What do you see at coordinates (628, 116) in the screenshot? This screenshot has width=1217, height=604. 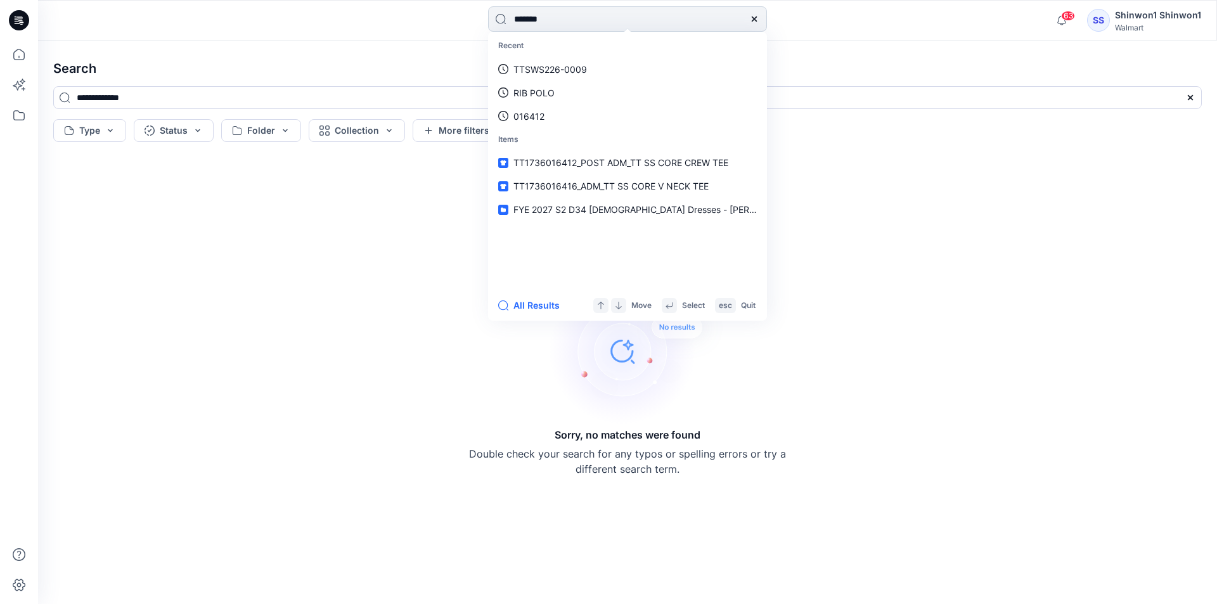 I see `a: 016412` at bounding box center [628, 116].